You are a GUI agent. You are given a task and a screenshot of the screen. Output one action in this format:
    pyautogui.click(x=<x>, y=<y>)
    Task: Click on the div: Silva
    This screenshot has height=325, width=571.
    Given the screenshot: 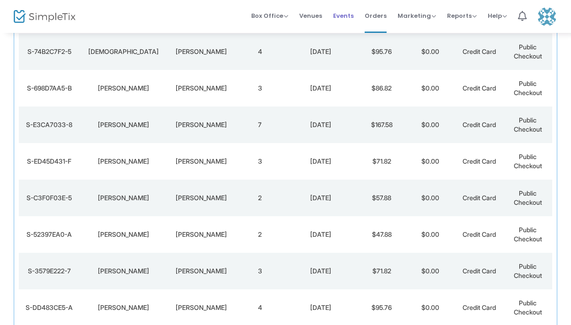 What is the action you would take?
    pyautogui.click(x=201, y=271)
    